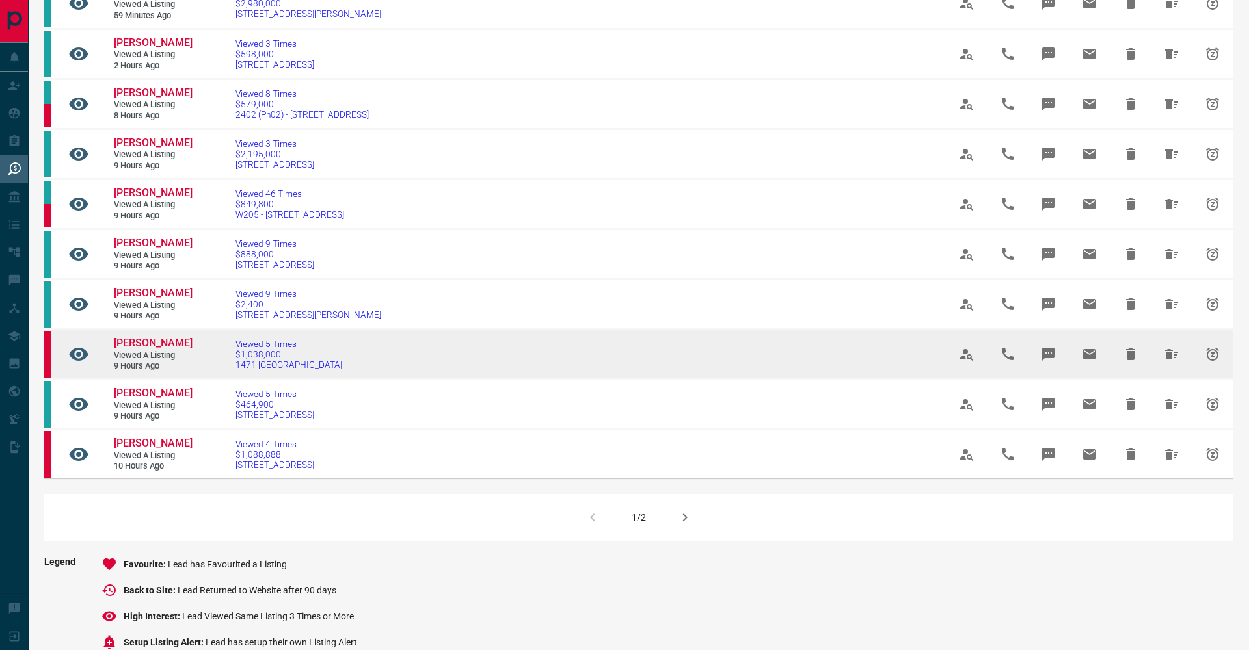 Image resolution: width=1249 pixels, height=650 pixels. I want to click on span: Viewed 3 Times, so click(275, 144).